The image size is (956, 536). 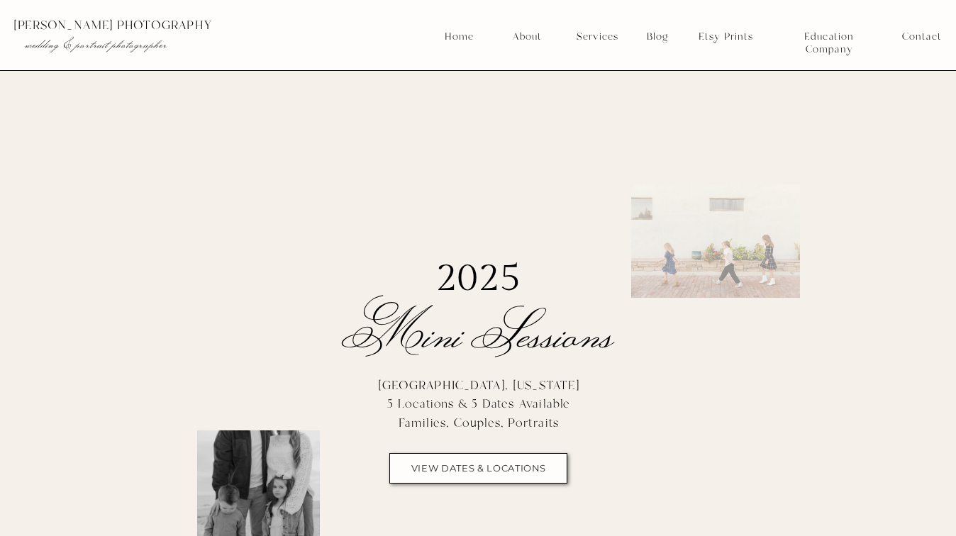 What do you see at coordinates (597, 37) in the screenshot?
I see `nav: Services` at bounding box center [597, 37].